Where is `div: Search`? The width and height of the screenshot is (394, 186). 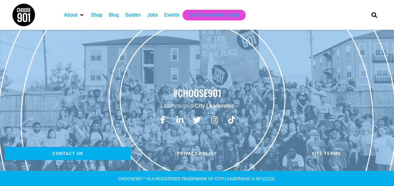 div: Search is located at coordinates (374, 15).